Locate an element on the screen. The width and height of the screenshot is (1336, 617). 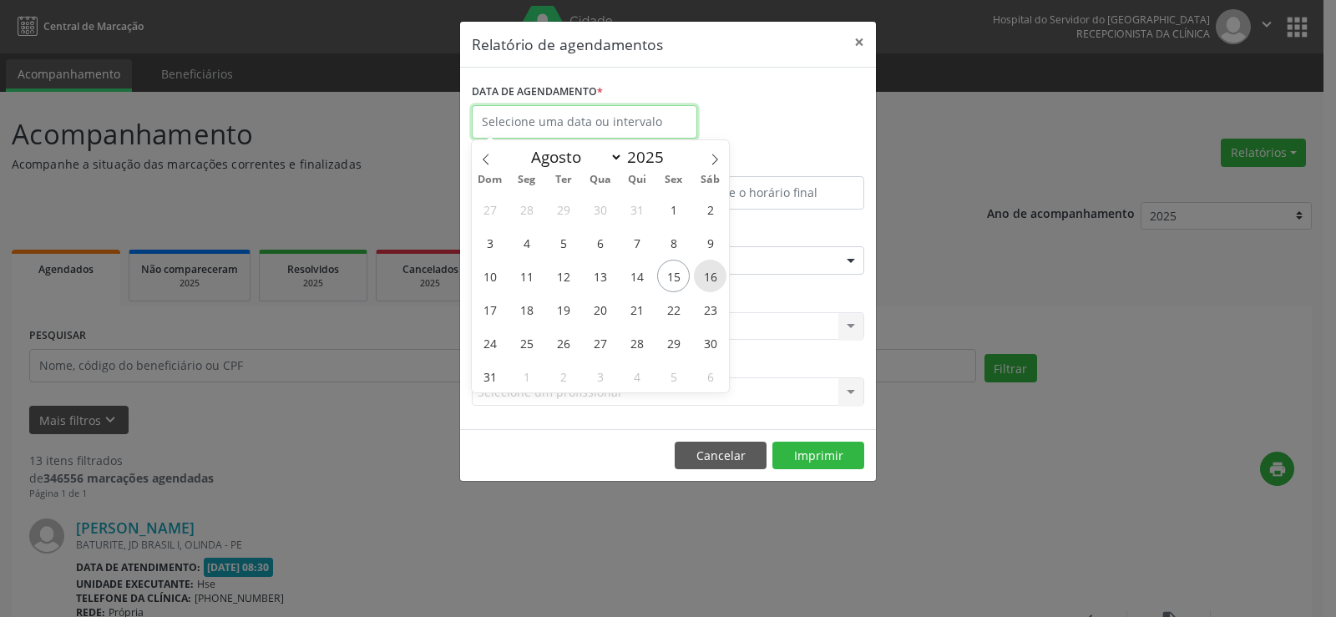
span: Setembro 3, 2025 is located at coordinates (599, 376).